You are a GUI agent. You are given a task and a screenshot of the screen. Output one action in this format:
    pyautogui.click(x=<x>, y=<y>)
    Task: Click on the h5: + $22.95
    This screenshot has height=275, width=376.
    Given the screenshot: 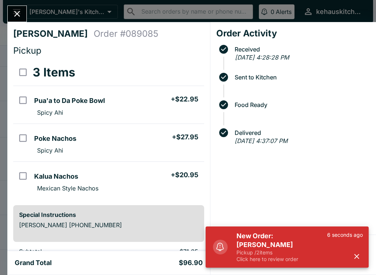 What is the action you would take?
    pyautogui.click(x=185, y=99)
    